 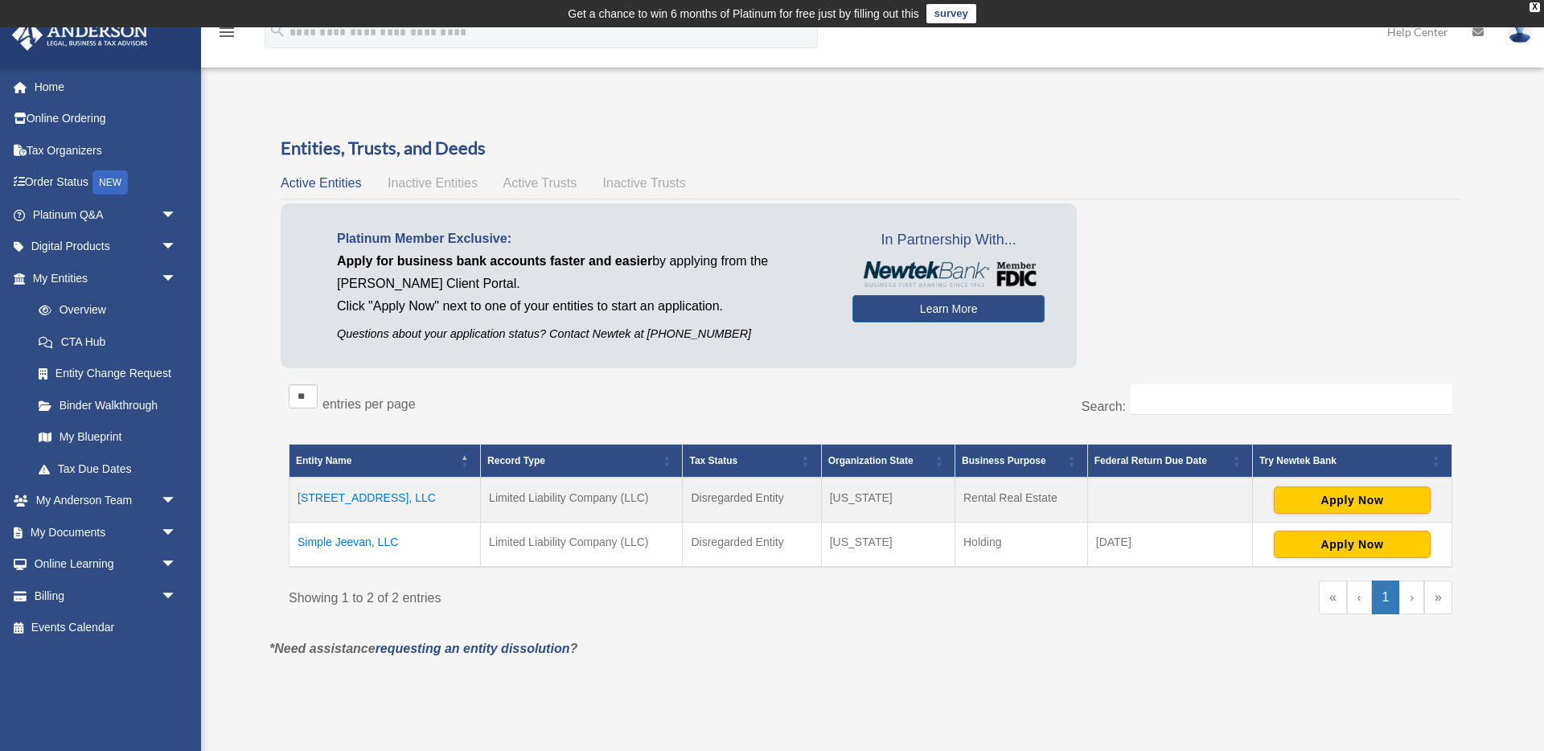 I want to click on a: My Entitiesarrow_drop_down, so click(x=102, y=278).